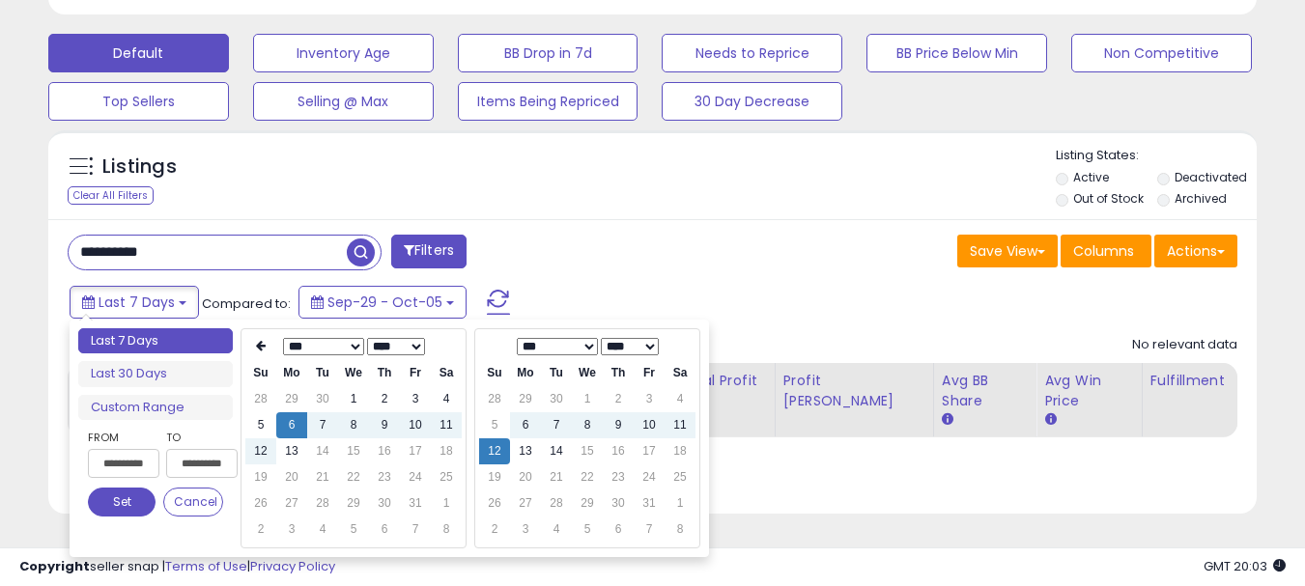  What do you see at coordinates (680, 425) in the screenshot?
I see `td: 11` at bounding box center [680, 425].